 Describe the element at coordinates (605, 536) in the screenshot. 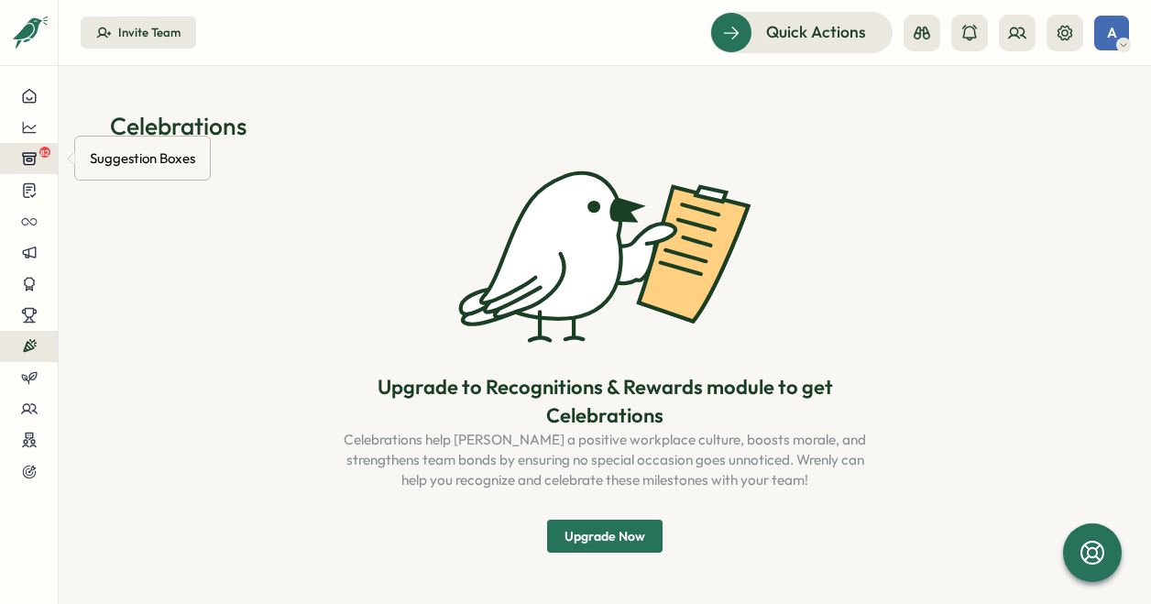

I see `button: Upgrade Now` at that location.